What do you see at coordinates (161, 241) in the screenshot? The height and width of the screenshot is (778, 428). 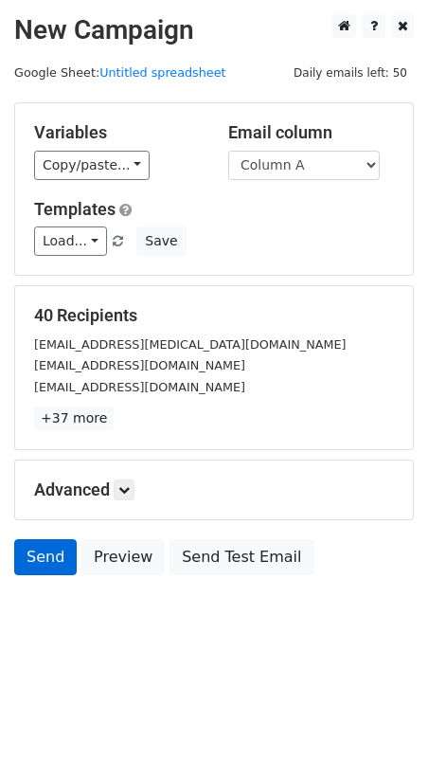 I see `button: Save` at bounding box center [161, 241].